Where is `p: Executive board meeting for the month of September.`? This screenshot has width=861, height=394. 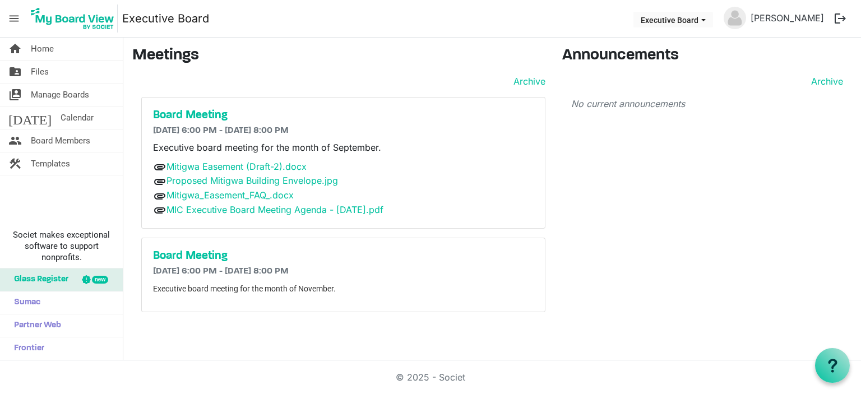 p: Executive board meeting for the month of September. is located at coordinates (343, 147).